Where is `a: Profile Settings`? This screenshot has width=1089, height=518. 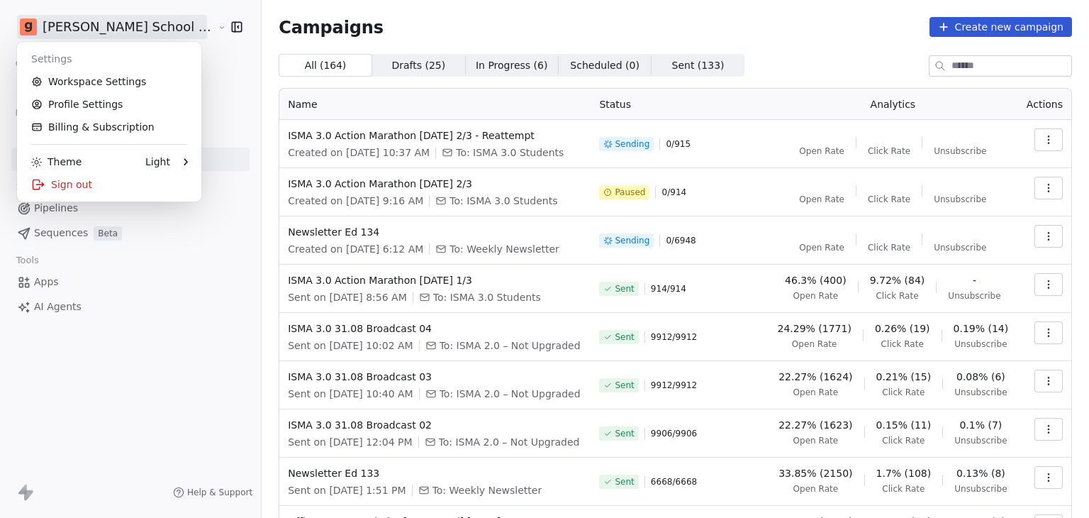 a: Profile Settings is located at coordinates (109, 104).